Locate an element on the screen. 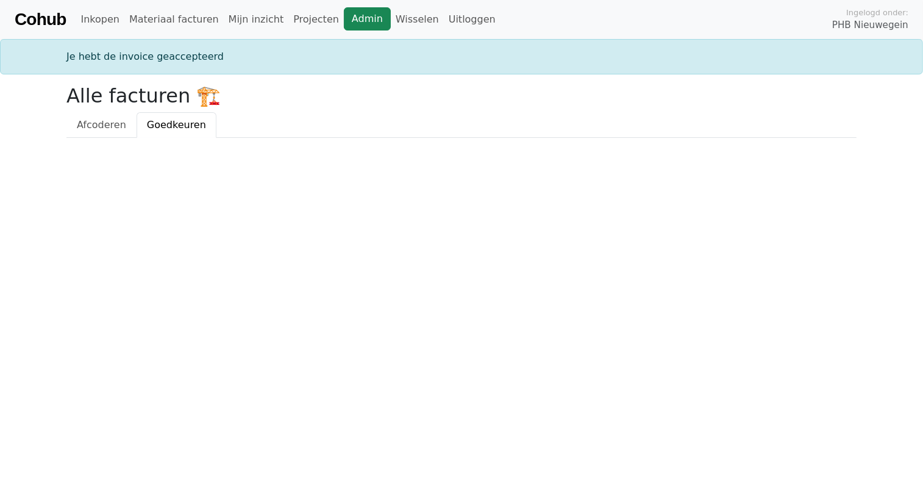 The image size is (923, 485). span: Goedkeuren is located at coordinates (176, 124).